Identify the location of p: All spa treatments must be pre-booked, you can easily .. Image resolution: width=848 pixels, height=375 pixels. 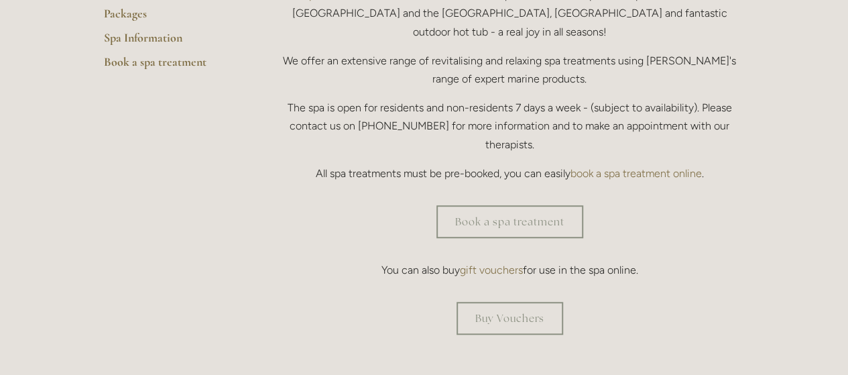
(509, 173).